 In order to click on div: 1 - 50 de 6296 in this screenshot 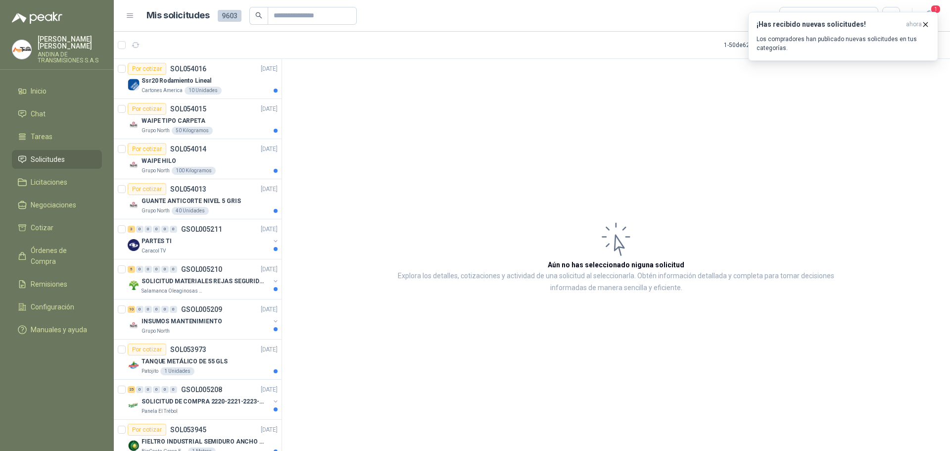, I will do `click(756, 45)`.